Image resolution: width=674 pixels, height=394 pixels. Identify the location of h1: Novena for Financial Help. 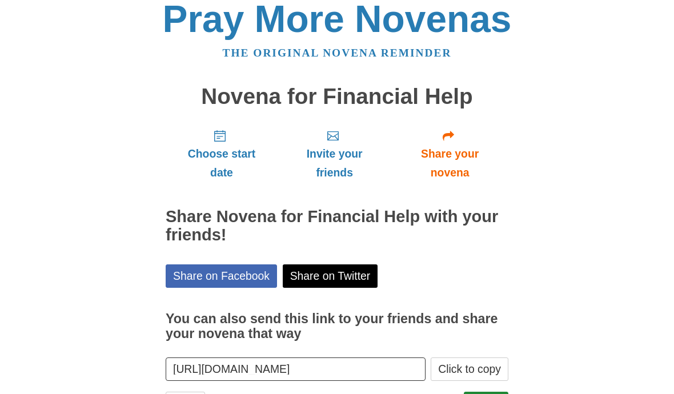
(337, 97).